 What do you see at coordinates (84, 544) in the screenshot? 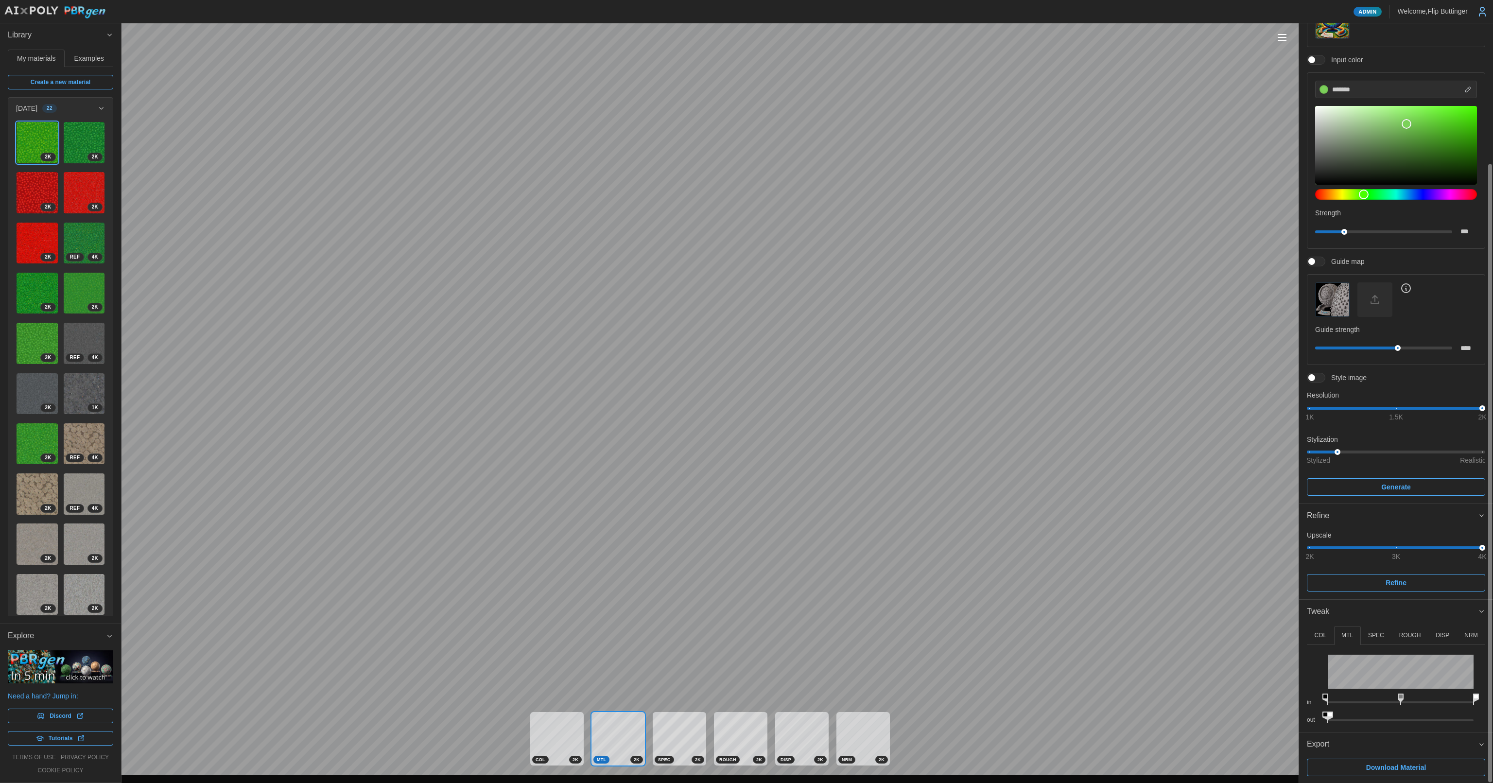
I see `a: 7UlrXpjzfDjiUgBdiqqh2K` at bounding box center [84, 544].